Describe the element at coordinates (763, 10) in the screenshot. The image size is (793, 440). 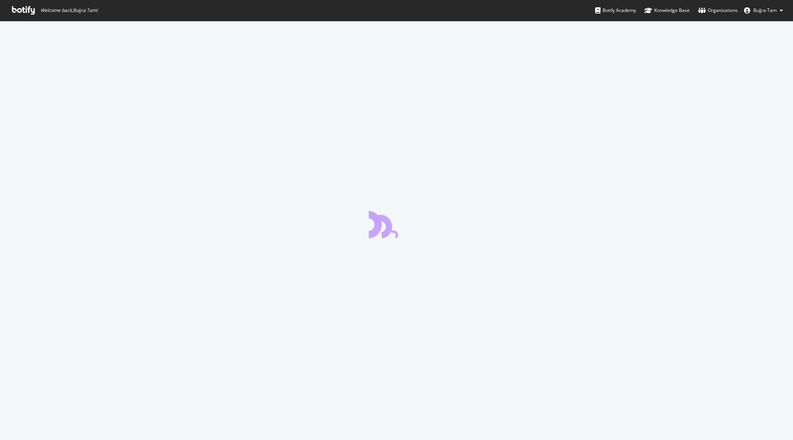
I see `button: Buğra Tam` at that location.